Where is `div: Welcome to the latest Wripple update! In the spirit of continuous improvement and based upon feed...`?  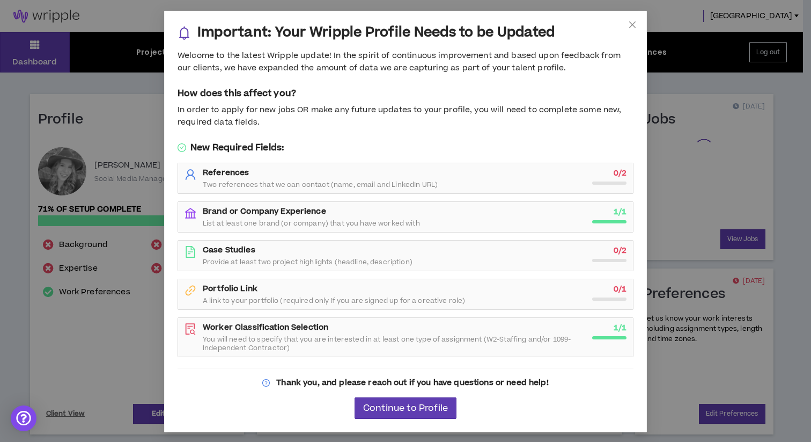 div: Welcome to the latest Wripple update! In the spirit of continuous improvement and based upon feed... is located at coordinates (406, 62).